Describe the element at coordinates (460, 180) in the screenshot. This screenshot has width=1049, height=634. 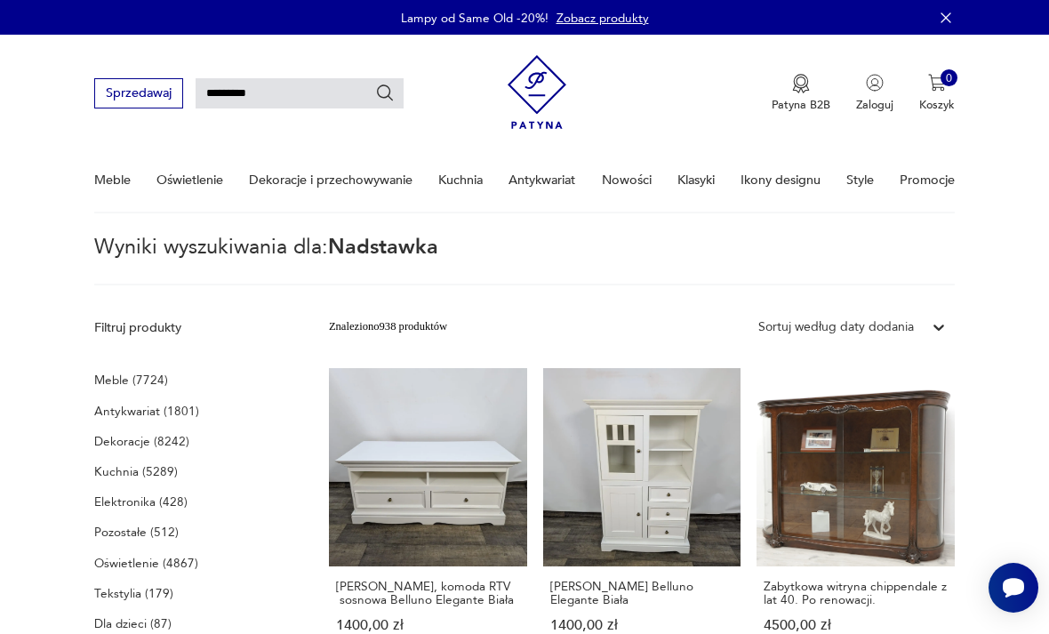
I see `a: Kuchnia` at that location.